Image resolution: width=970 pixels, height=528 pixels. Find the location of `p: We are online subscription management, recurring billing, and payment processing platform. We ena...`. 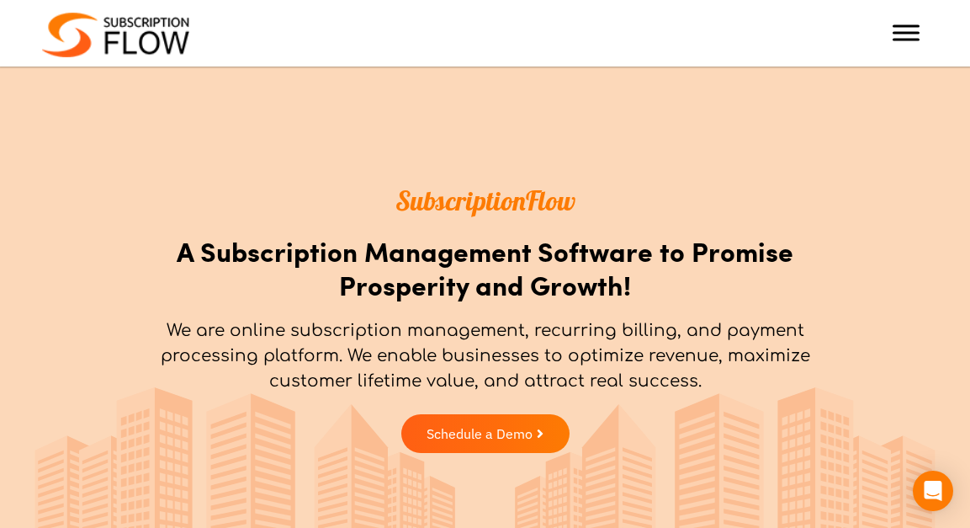

p: We are online subscription management, recurring billing, and payment processing platform. We ena... is located at coordinates (486, 356).